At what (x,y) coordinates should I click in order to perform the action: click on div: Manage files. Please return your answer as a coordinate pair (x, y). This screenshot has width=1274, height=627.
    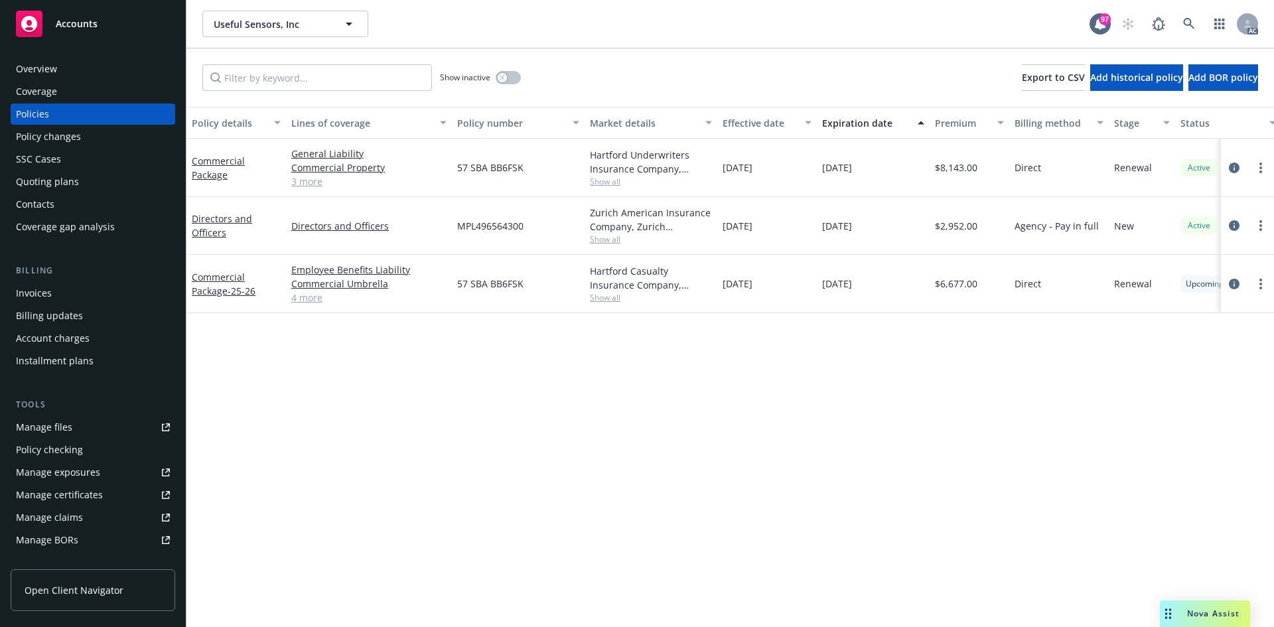
    Looking at the image, I should click on (44, 427).